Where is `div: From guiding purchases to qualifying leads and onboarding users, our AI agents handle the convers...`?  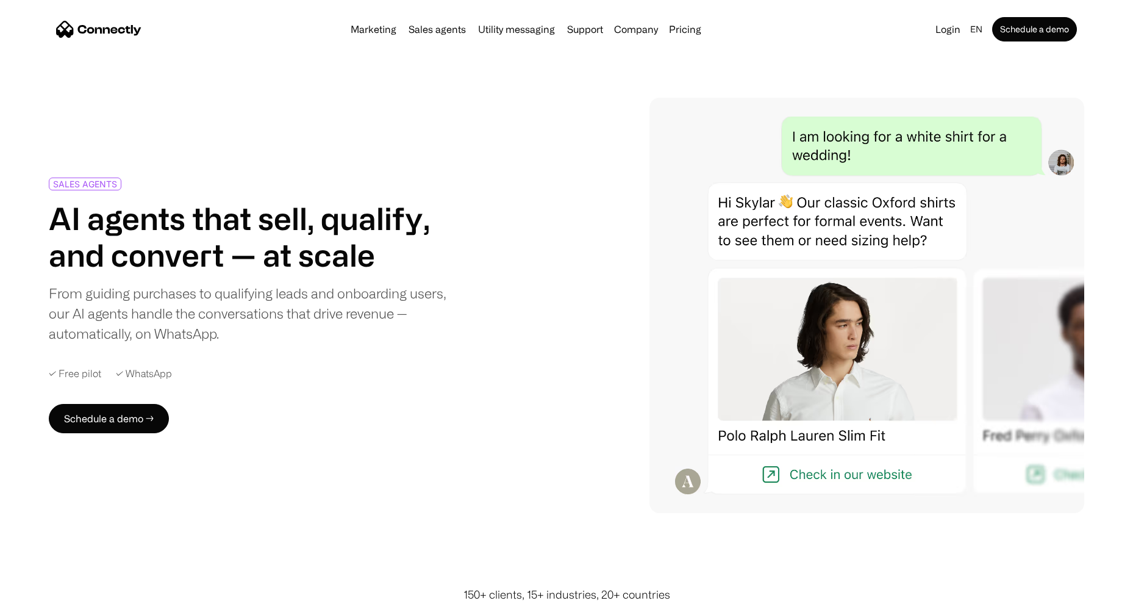 div: From guiding purchases to qualifying leads and onboarding users, our AI agents handle the convers... is located at coordinates (249, 313).